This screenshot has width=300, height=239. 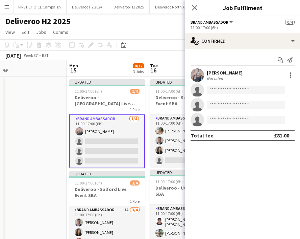 I want to click on div: Updated11:00-17:00 (6h)3/4Deliveroo - Salford Live Event SBA1 RoleBrand Ambassador3/411:00-17:00 ..., so click(x=188, y=123).